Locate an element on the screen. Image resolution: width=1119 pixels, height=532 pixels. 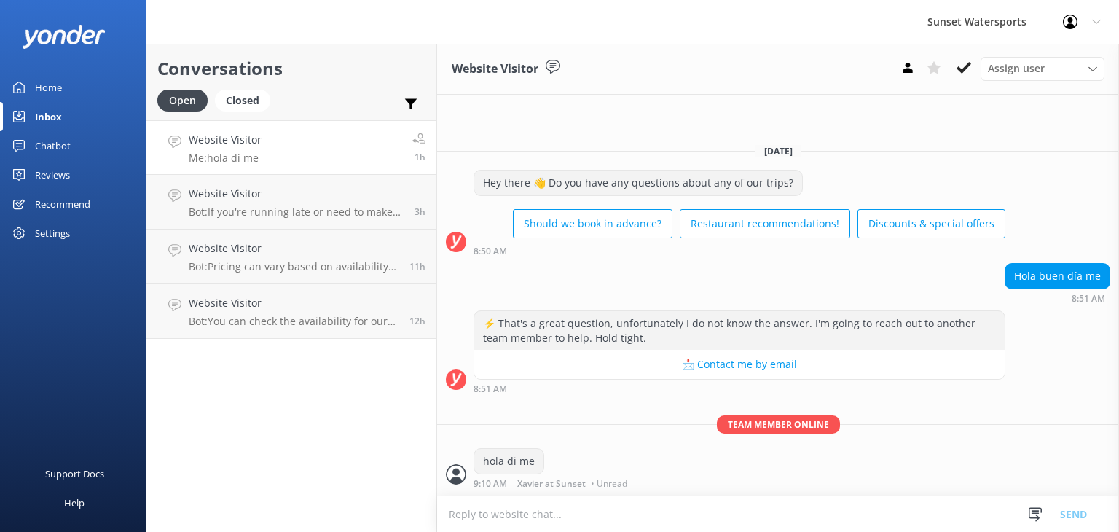
div: Assign User is located at coordinates (1043, 68).